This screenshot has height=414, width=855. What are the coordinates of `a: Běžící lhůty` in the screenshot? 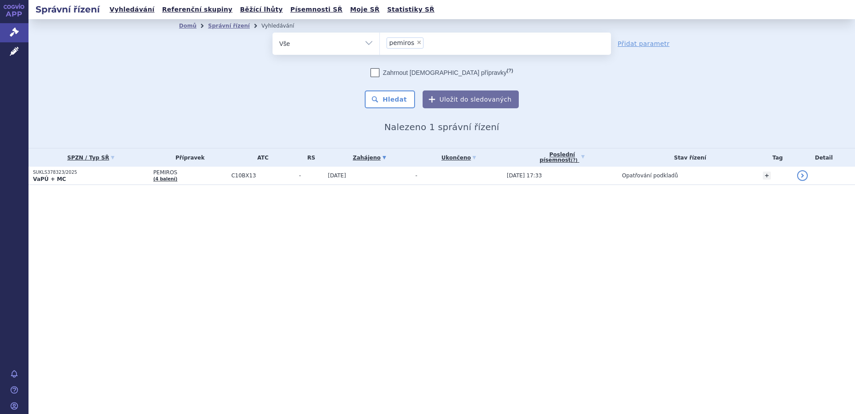 It's located at (261, 9).